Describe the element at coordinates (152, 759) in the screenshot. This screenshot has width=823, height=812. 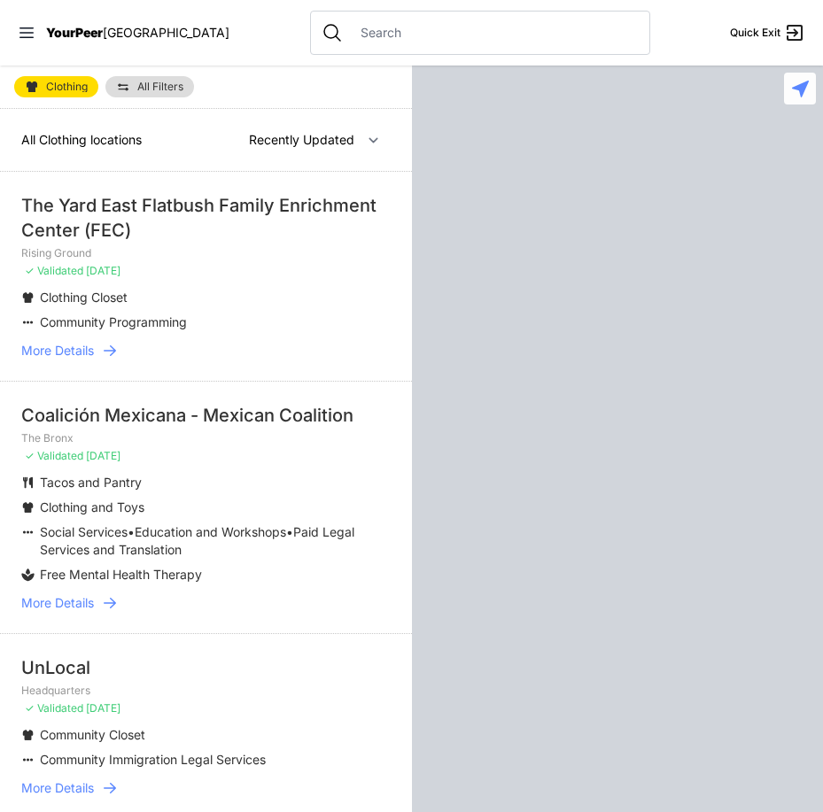
I see `span: Community Immigration Legal Services` at that location.